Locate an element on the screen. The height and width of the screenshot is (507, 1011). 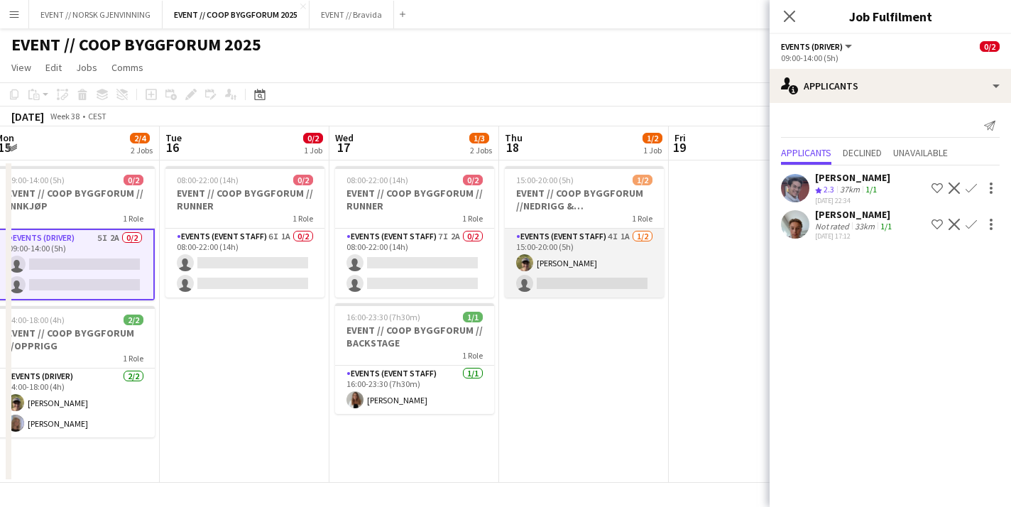
span: Applicants is located at coordinates (806, 153).